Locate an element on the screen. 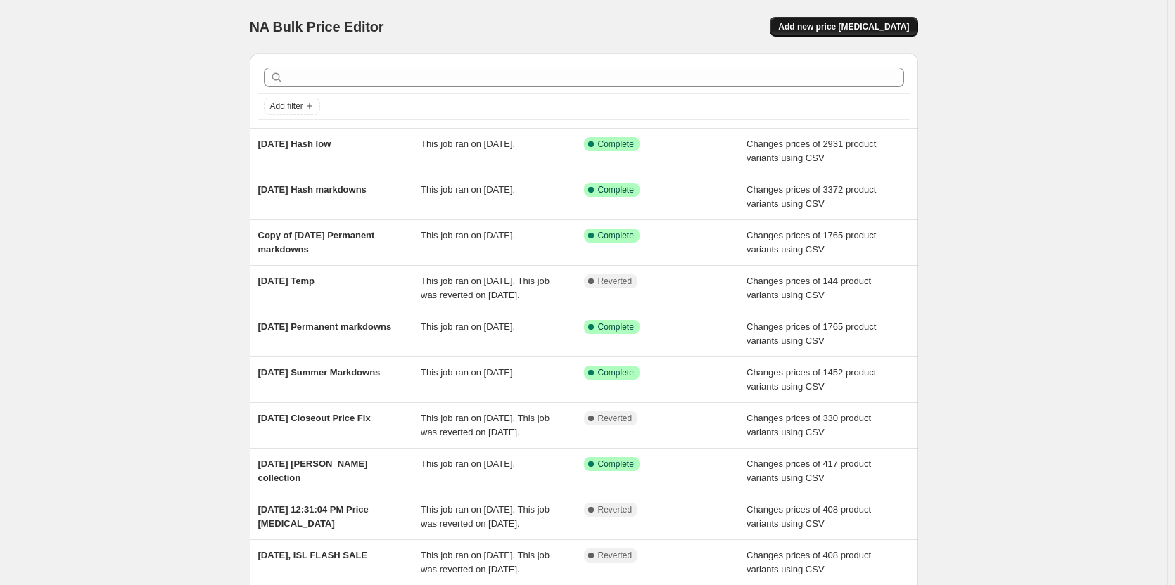  span: Add filter is located at coordinates (286, 106).